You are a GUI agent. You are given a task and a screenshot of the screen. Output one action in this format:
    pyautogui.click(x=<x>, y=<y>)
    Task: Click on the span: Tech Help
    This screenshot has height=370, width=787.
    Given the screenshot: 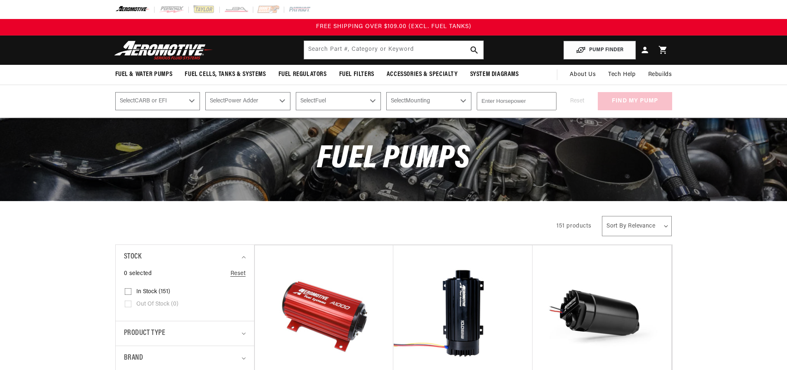 What is the action you would take?
    pyautogui.click(x=622, y=75)
    